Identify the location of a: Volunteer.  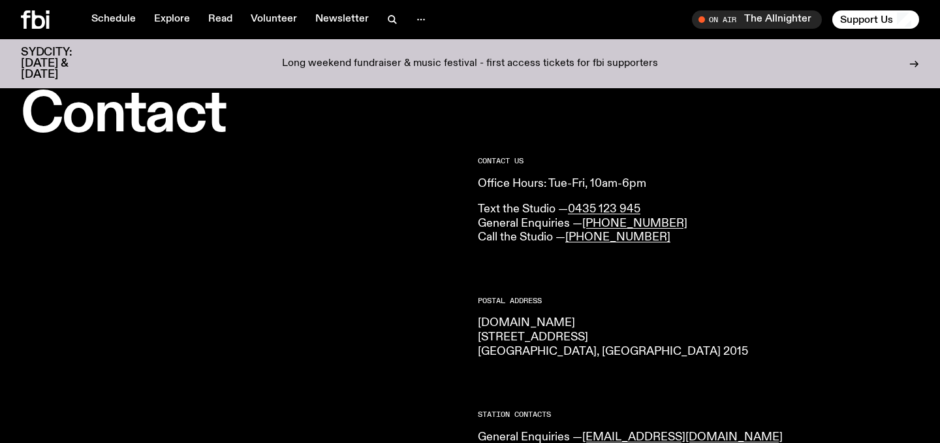
(273, 20).